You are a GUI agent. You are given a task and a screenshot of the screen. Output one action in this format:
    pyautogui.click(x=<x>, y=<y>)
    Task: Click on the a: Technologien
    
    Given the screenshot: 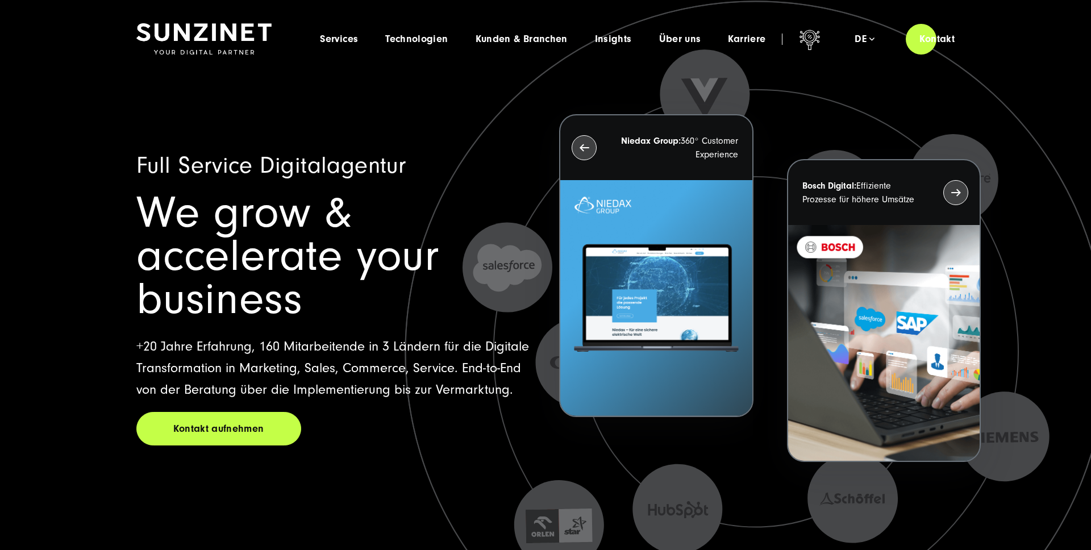 What is the action you would take?
    pyautogui.click(x=417, y=39)
    